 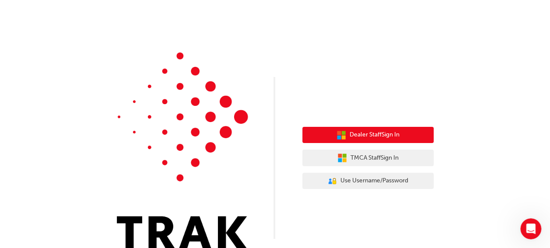 What do you see at coordinates (374, 181) in the screenshot?
I see `span: Use Username/Password` at bounding box center [374, 181].